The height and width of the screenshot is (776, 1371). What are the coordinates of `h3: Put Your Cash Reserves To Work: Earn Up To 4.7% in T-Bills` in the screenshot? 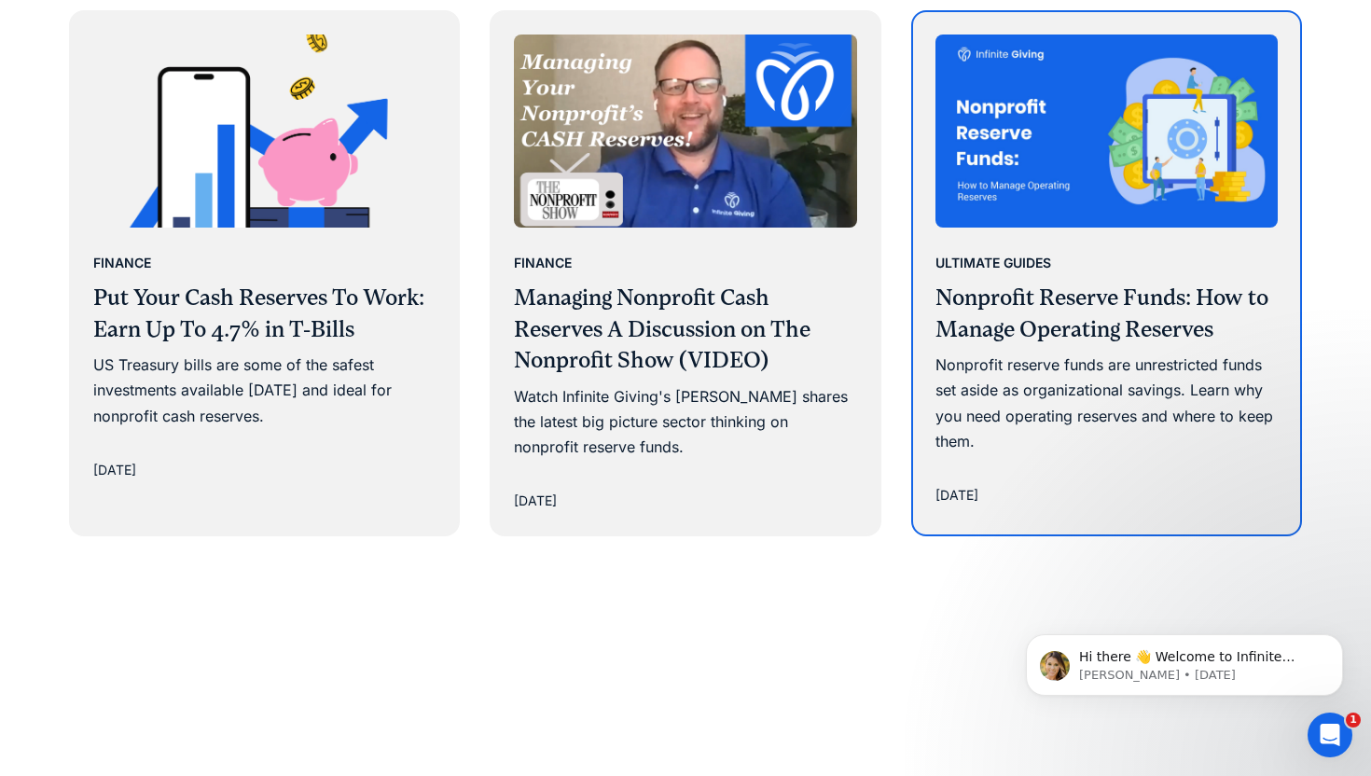 It's located at (265, 313).